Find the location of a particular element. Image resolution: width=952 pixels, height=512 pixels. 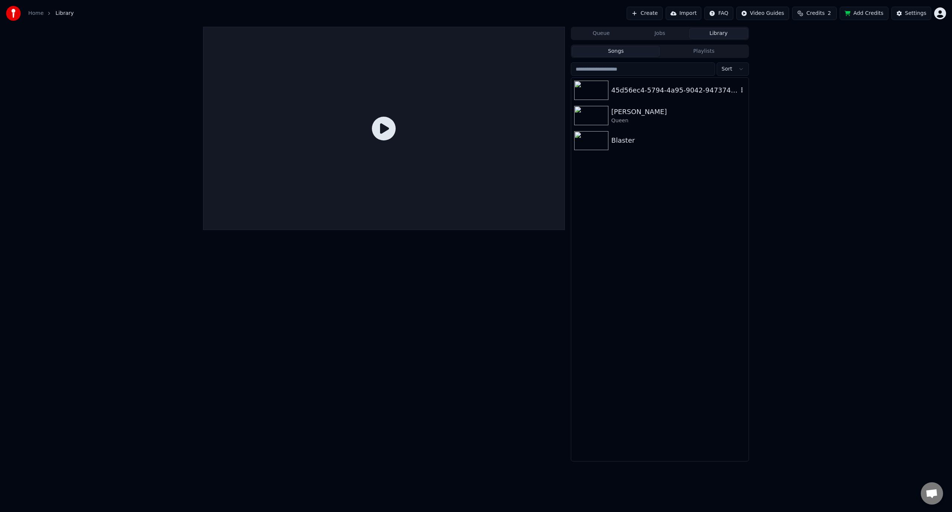

div: Settings is located at coordinates (915, 13).